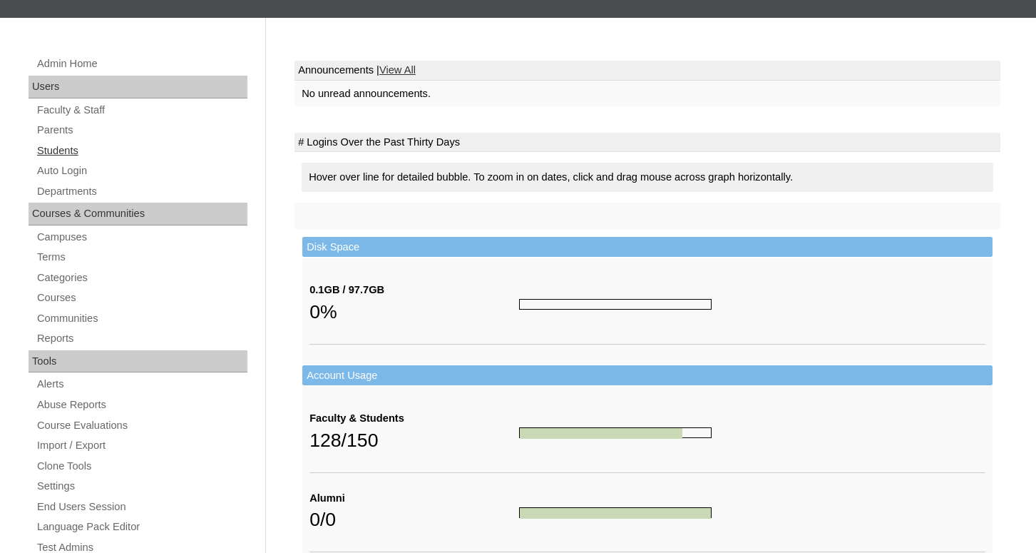 Image resolution: width=1036 pixels, height=553 pixels. I want to click on a: Reports, so click(141, 338).